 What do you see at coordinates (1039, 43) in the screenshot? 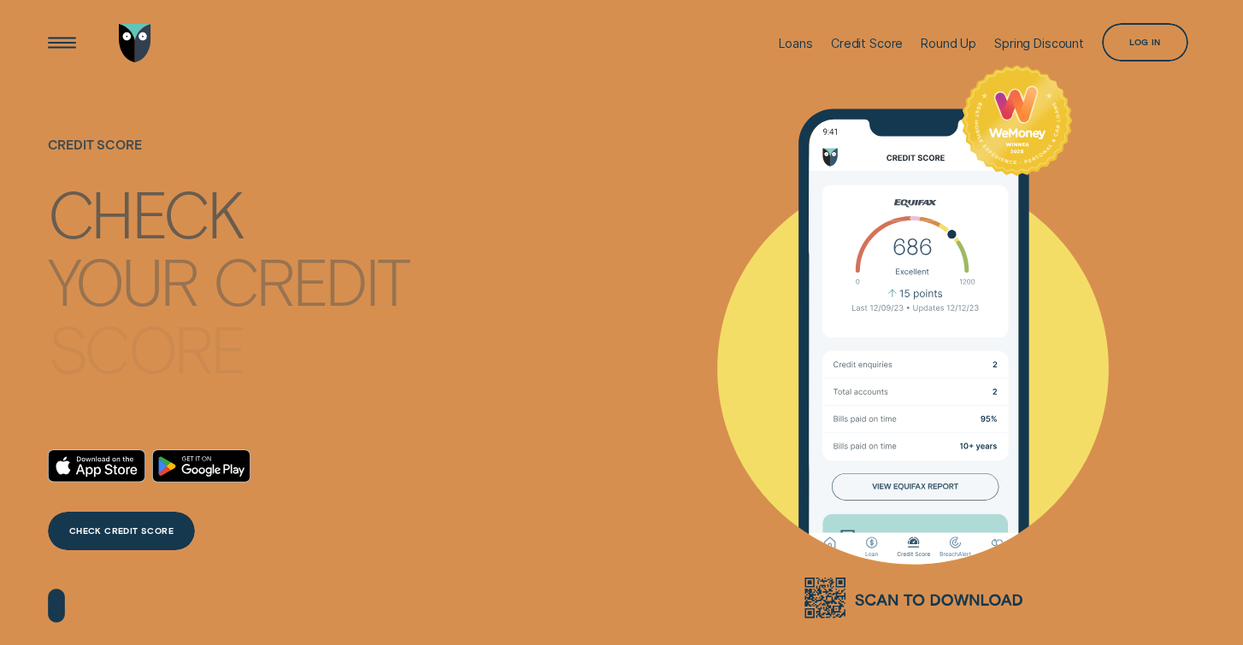
I see `div: Spring Discount` at bounding box center [1039, 43].